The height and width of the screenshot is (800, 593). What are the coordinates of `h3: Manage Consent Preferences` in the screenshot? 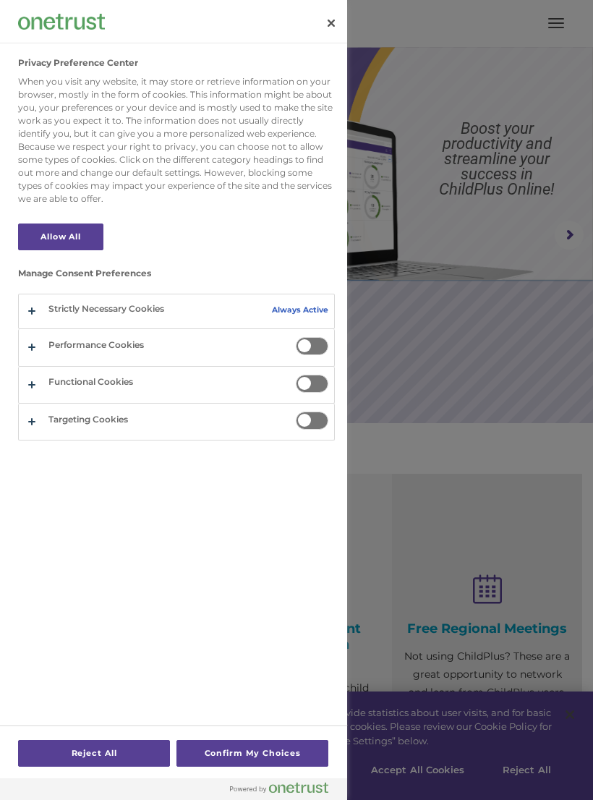 It's located at (177, 277).